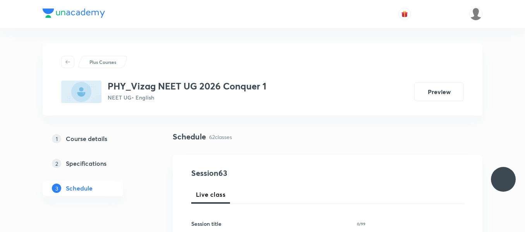 The width and height of the screenshot is (525, 232). I want to click on button: avatar, so click(404, 14).